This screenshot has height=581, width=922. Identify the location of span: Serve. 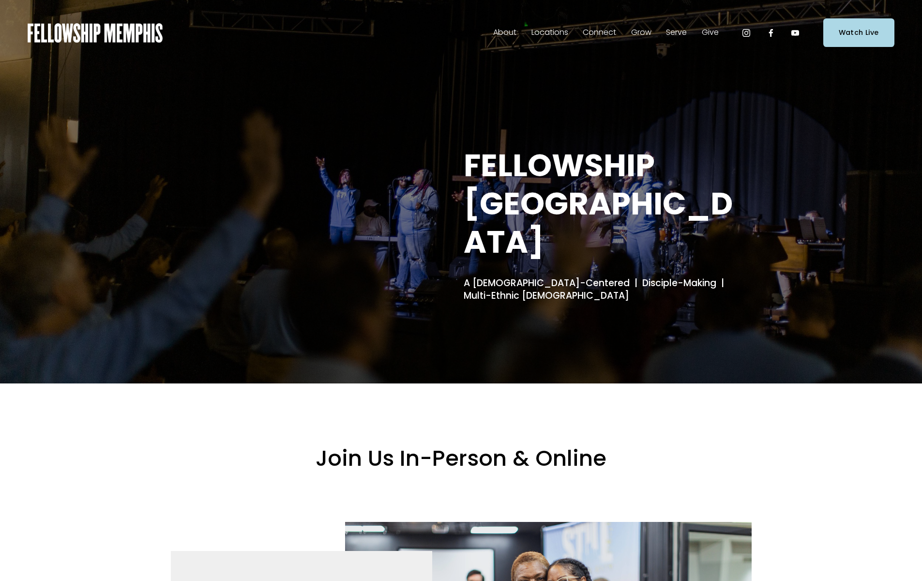
(676, 32).